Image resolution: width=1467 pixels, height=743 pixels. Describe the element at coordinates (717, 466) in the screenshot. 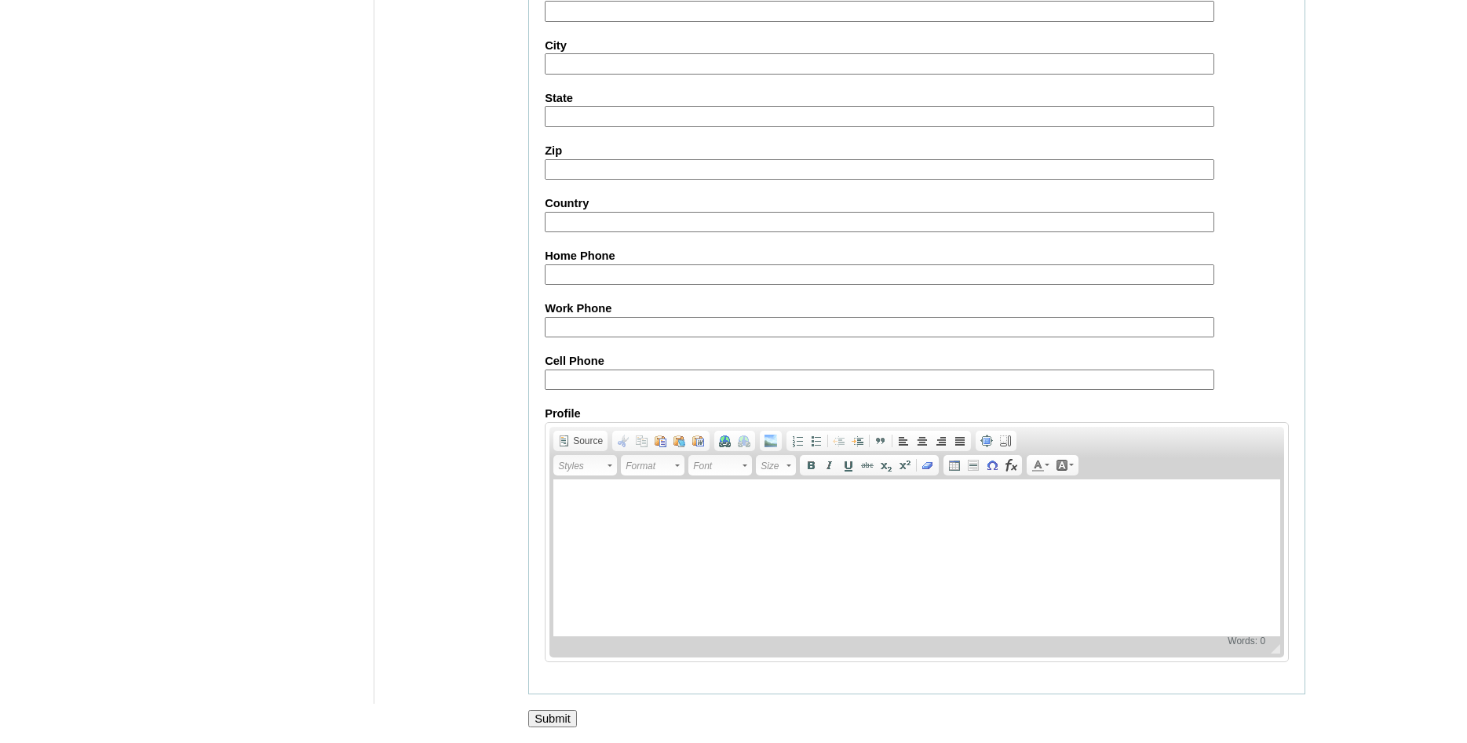

I see `span: Font` at that location.